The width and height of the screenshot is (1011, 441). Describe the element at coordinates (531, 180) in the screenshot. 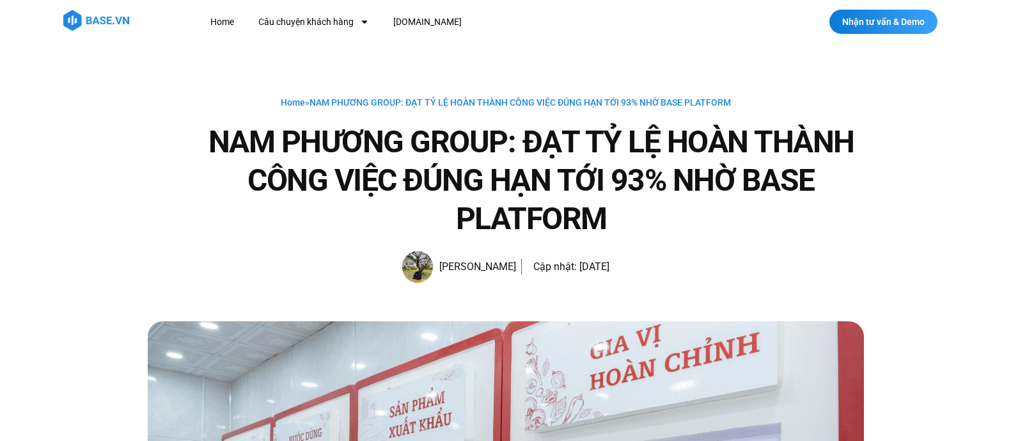

I see `h1: NAM PHƯƠNG GROUP: ĐẠT TỶ LỆ HOÀN THÀNH CÔNG VIỆC ĐÚNG HẠN TỚI 93% NHỜ BASE PLATFORM` at that location.